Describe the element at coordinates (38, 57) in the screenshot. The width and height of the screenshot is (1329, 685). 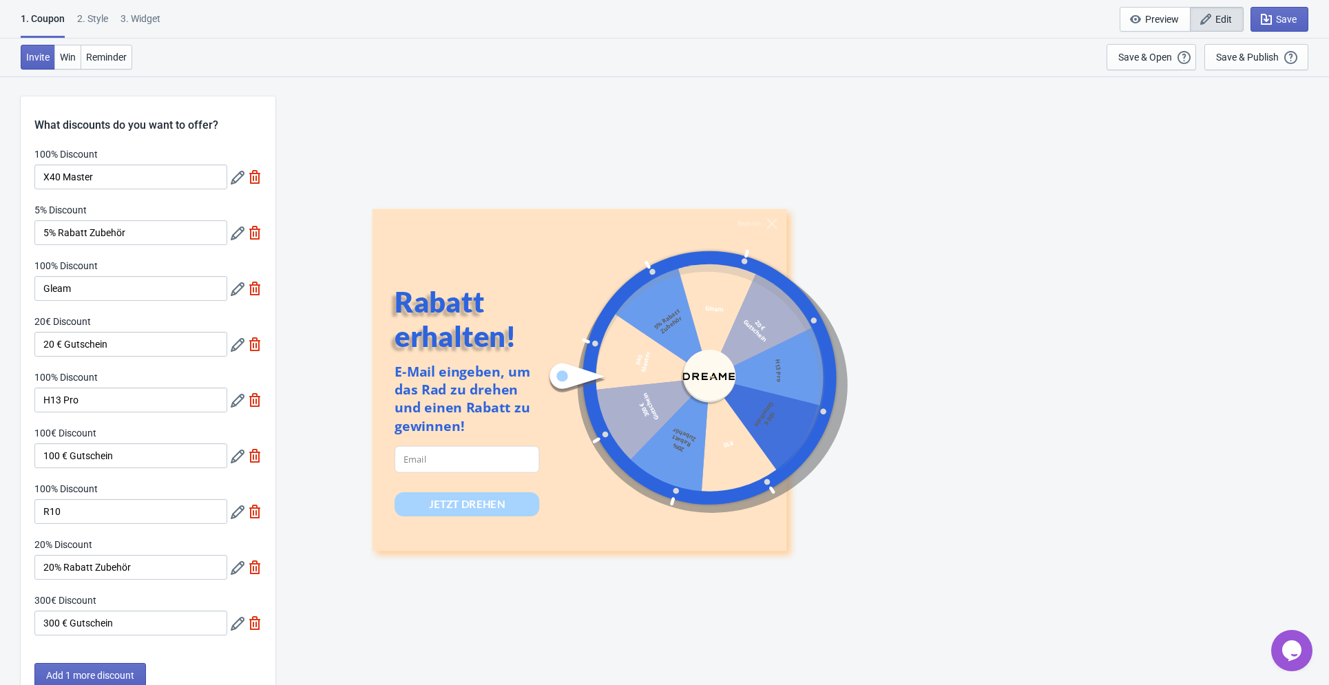
I see `button: Invite` at that location.